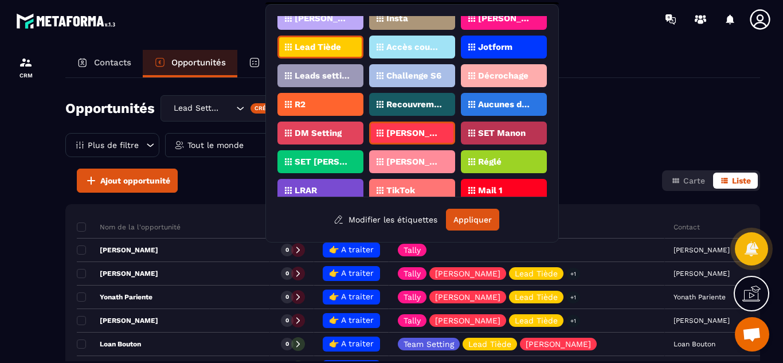 The image size is (783, 363). What do you see at coordinates (472, 220) in the screenshot?
I see `button: Appliquer` at bounding box center [472, 220].